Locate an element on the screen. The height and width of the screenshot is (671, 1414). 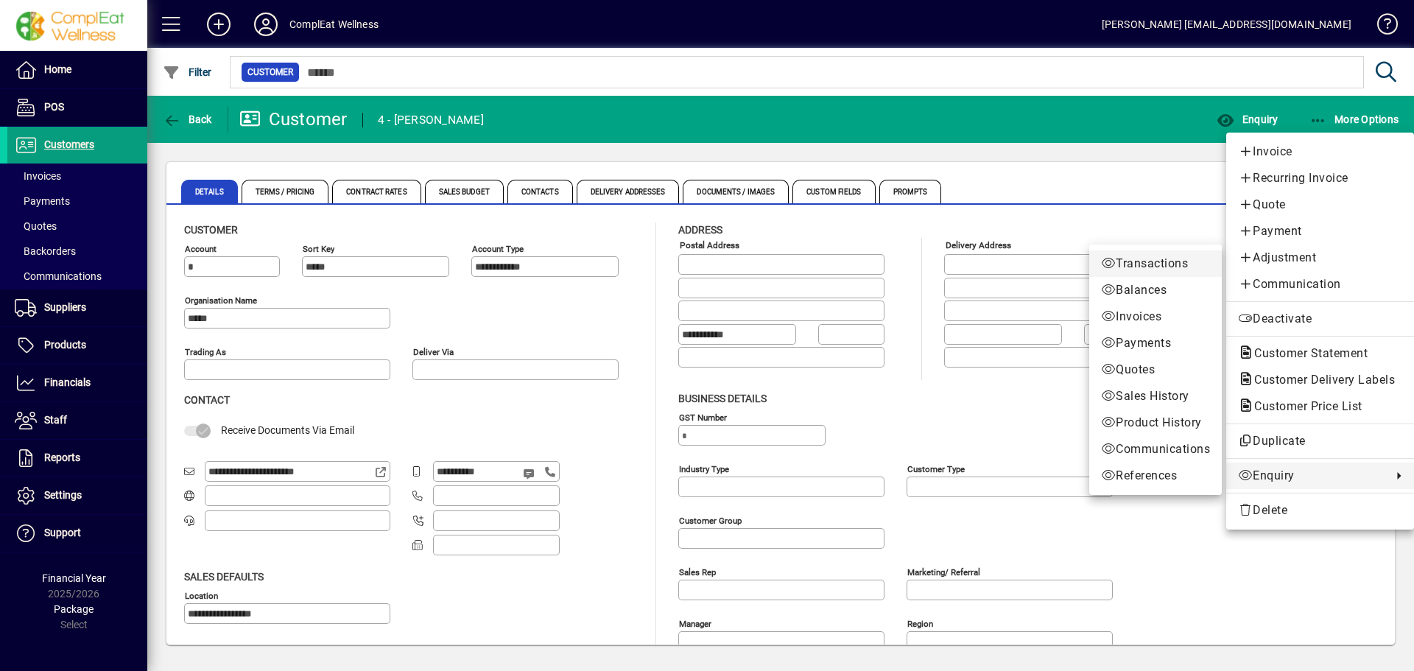
span: Delete is located at coordinates (1320, 510).